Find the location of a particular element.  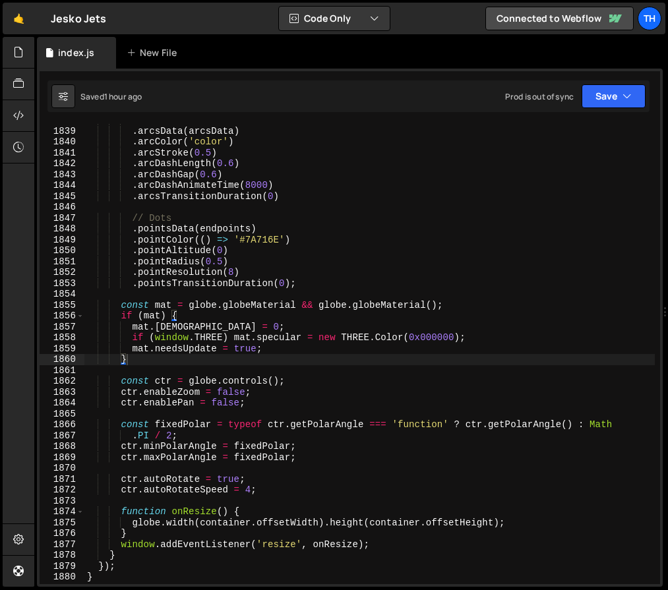

div: 1868 is located at coordinates (62, 446).